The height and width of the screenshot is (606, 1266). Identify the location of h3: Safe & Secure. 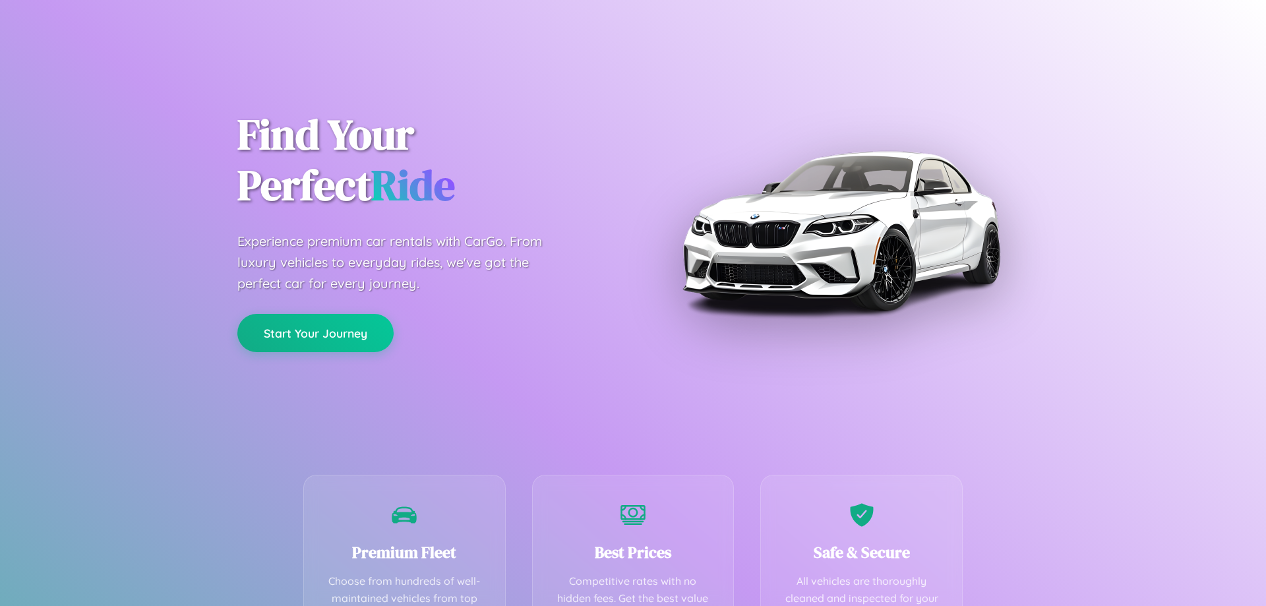
(861, 552).